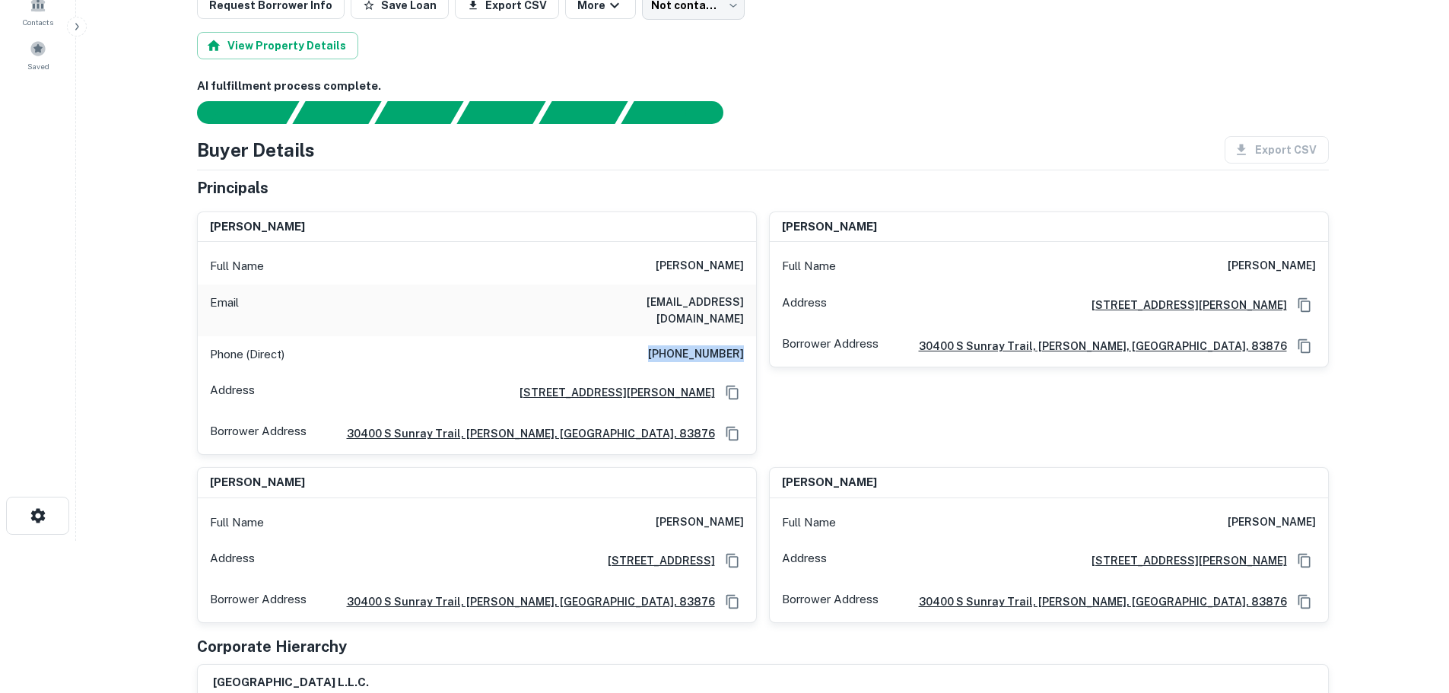 The width and height of the screenshot is (1449, 693). I want to click on p: Email, so click(224, 310).